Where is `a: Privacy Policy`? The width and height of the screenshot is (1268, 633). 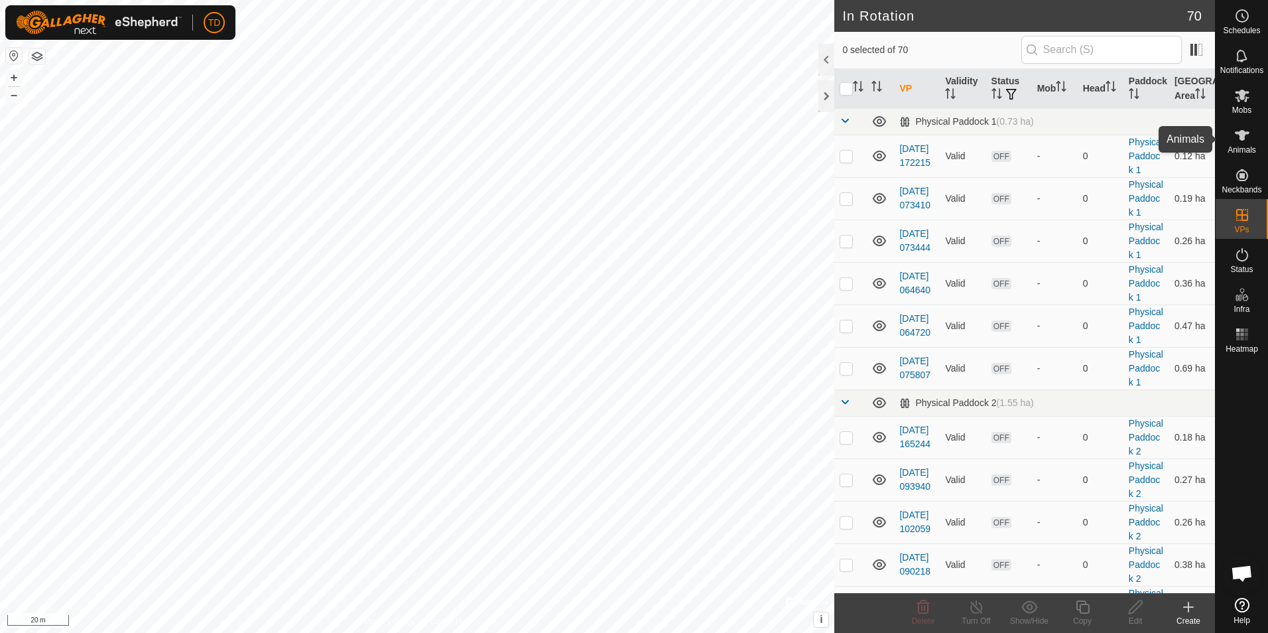 a: Privacy Policy is located at coordinates (389, 622).